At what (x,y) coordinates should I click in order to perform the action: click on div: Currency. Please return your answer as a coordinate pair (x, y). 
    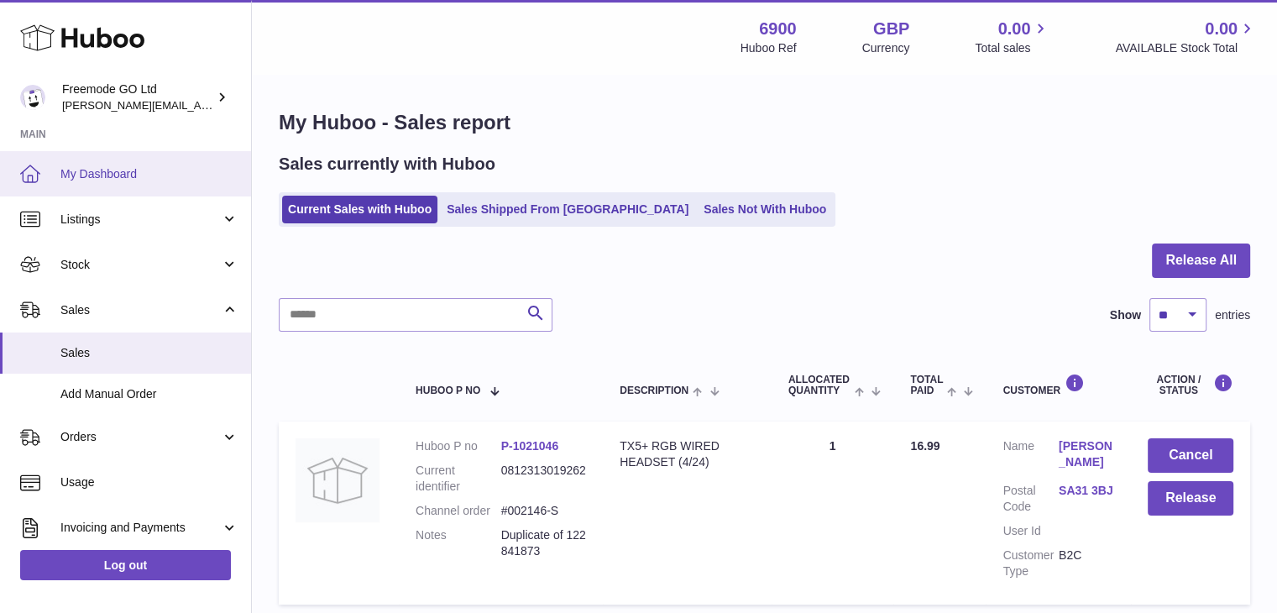
    Looking at the image, I should click on (885, 48).